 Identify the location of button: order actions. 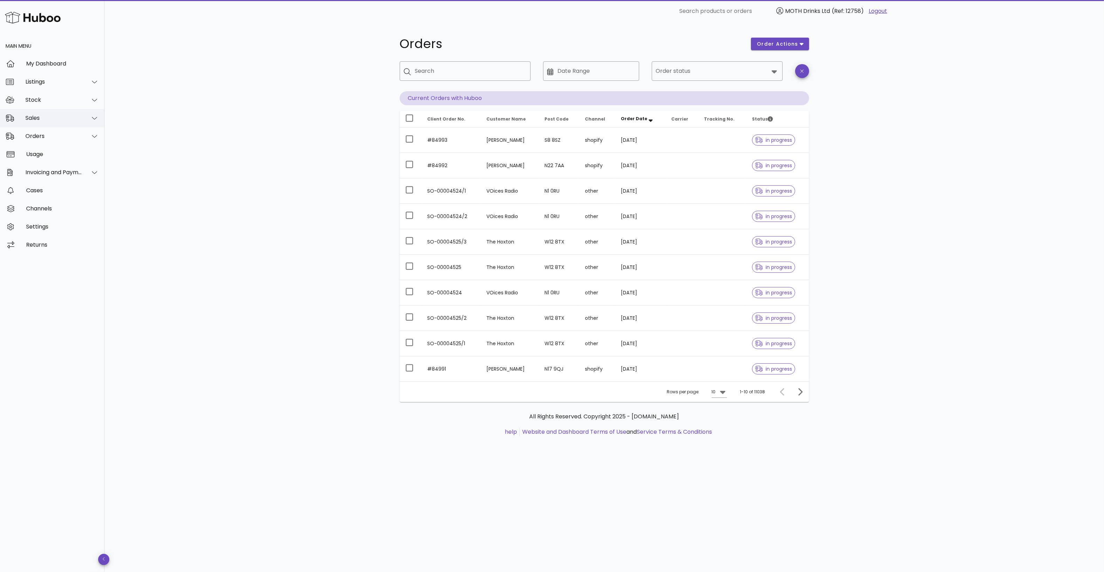
(780, 44).